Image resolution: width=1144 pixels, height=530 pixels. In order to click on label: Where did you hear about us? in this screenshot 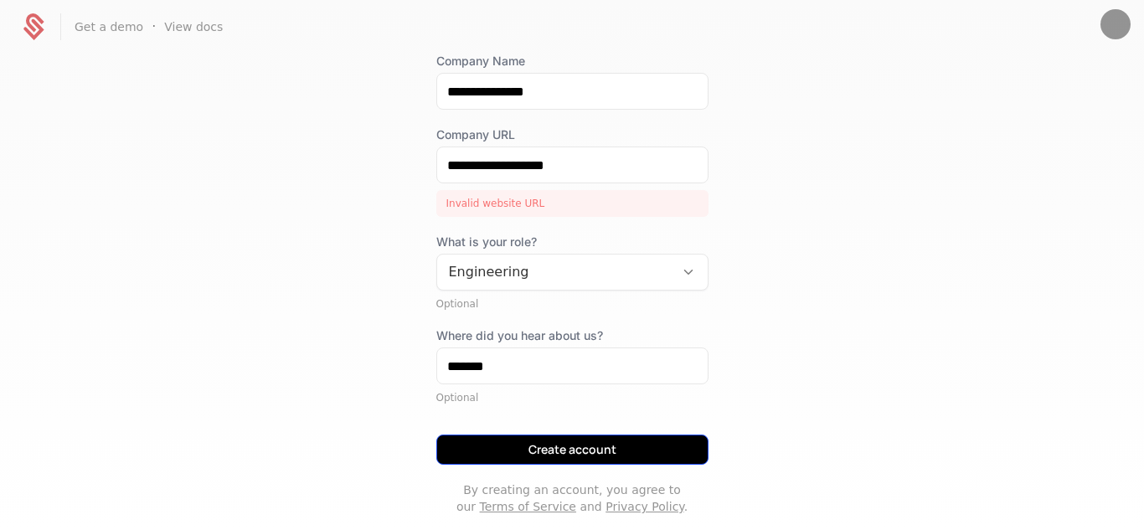, I will do `click(572, 336)`.